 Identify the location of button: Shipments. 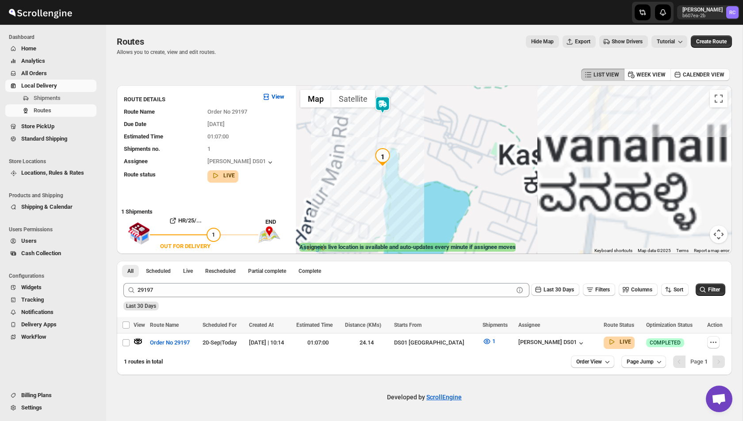
(51, 98).